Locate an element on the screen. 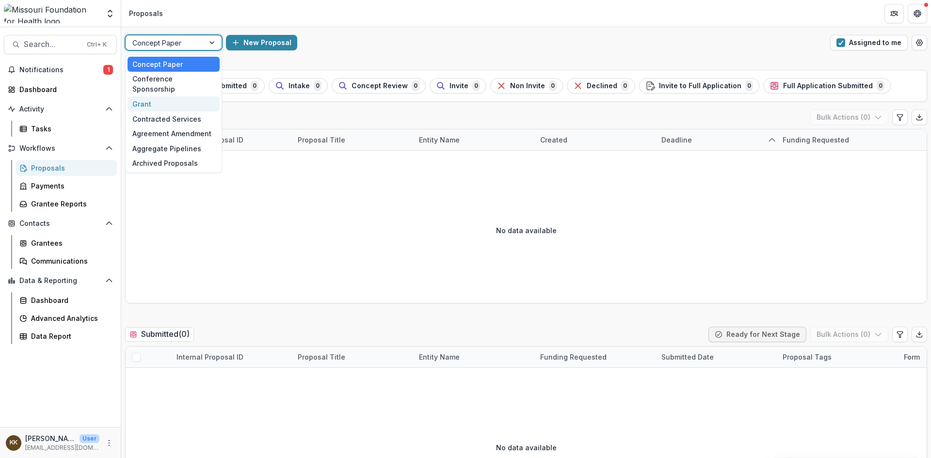  a: Dashboard is located at coordinates (66, 300).